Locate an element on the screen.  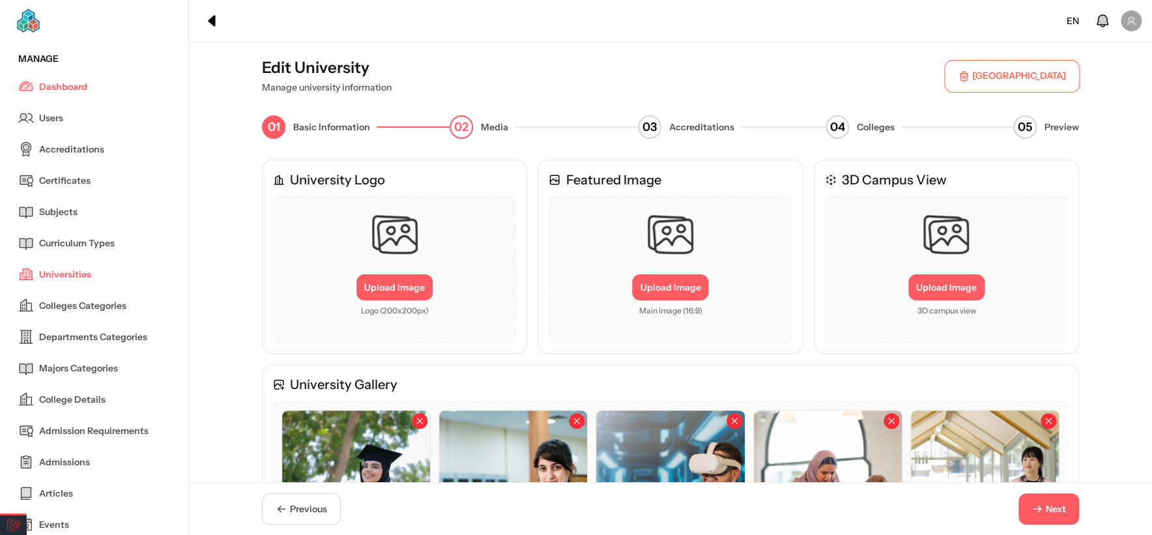
span: 01 is located at coordinates (274, 127).